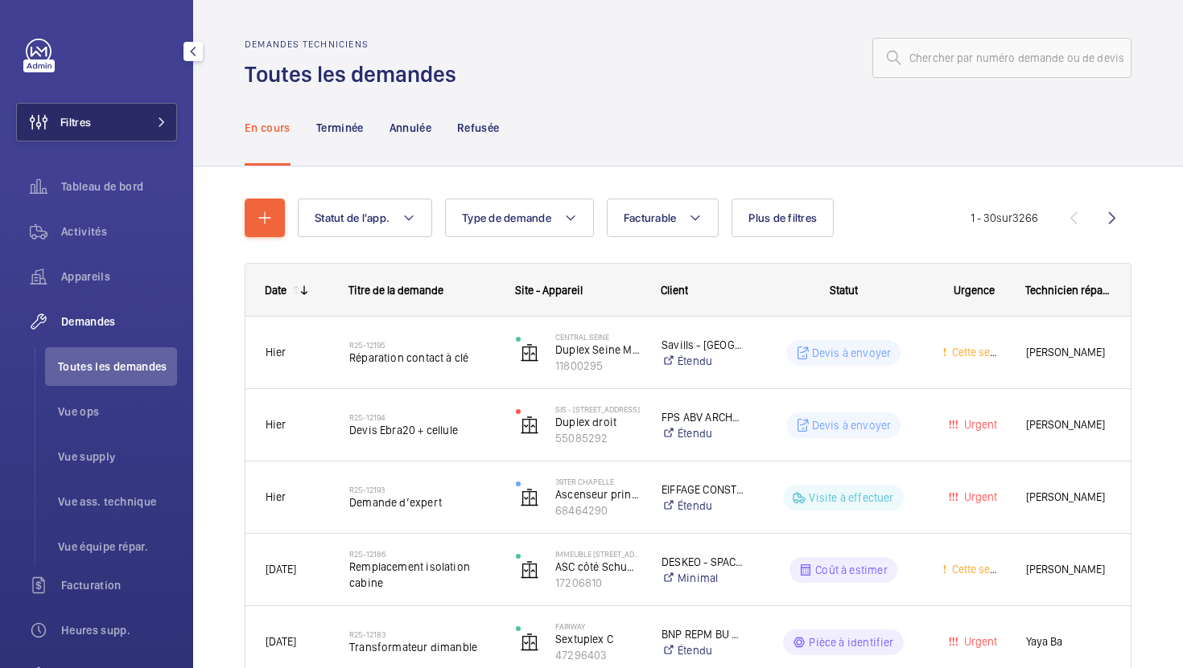 The height and width of the screenshot is (668, 1183). Describe the element at coordinates (119, 631) in the screenshot. I see `span: Heures supp.` at that location.